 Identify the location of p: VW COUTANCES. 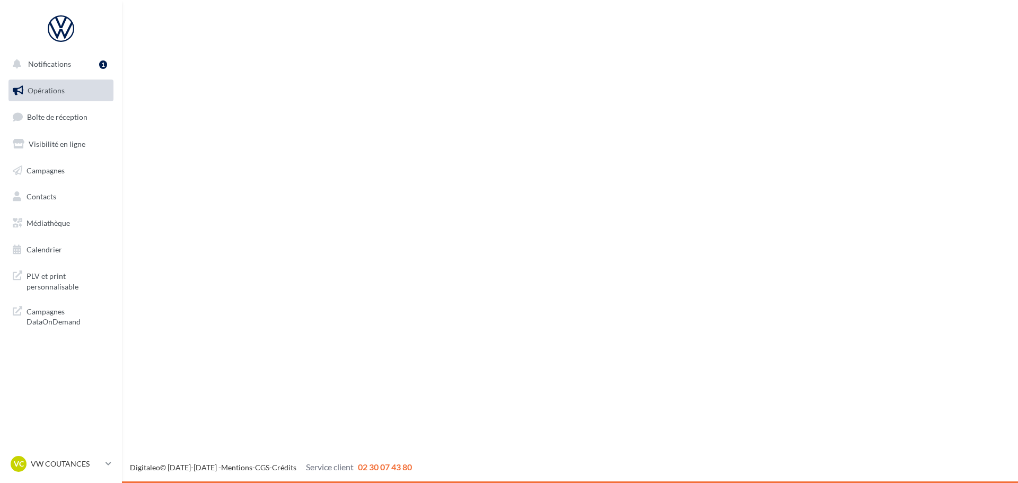
(66, 464).